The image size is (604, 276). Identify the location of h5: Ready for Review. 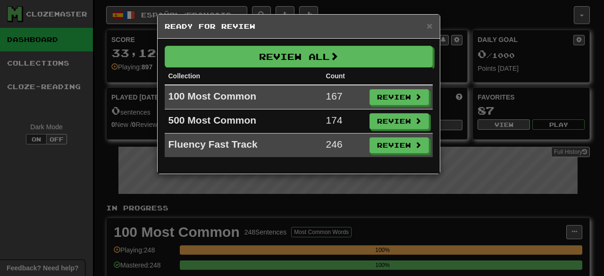
(299, 26).